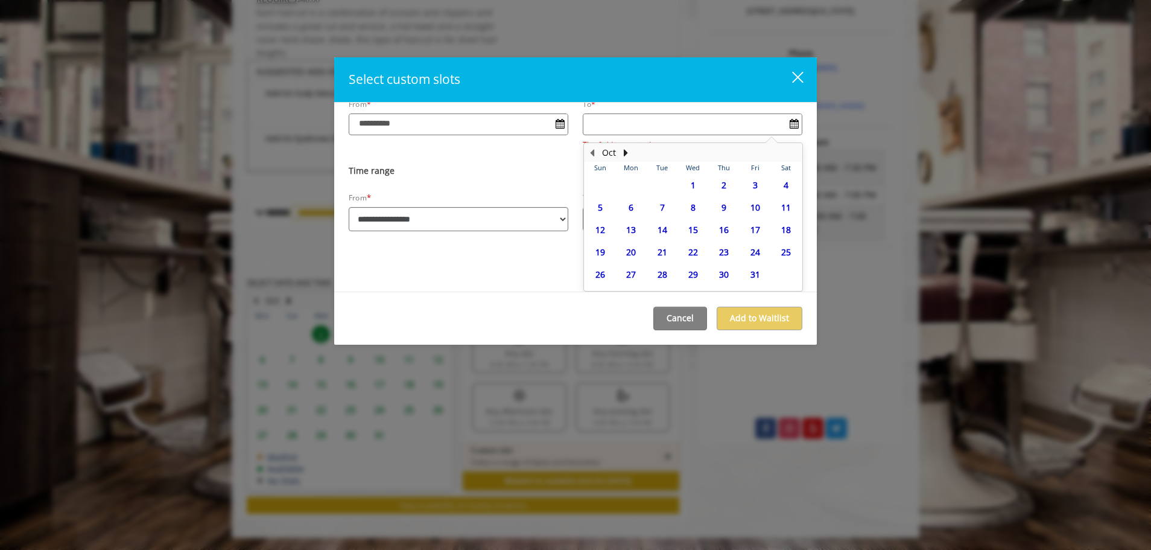 The height and width of the screenshot is (550, 1151). Describe the element at coordinates (600, 207) in the screenshot. I see `td: Select day5` at that location.